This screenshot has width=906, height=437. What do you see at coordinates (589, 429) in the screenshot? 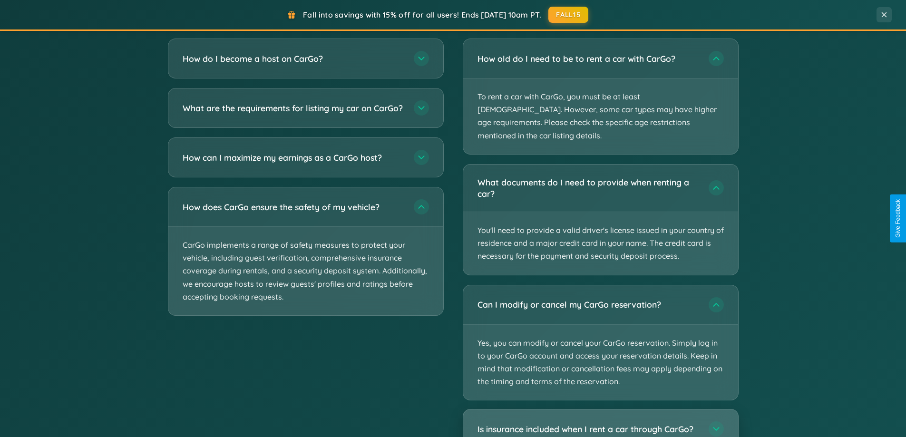
I see `h3: Is insurance included when I rent a car through CarGo?` at bounding box center [589, 429].